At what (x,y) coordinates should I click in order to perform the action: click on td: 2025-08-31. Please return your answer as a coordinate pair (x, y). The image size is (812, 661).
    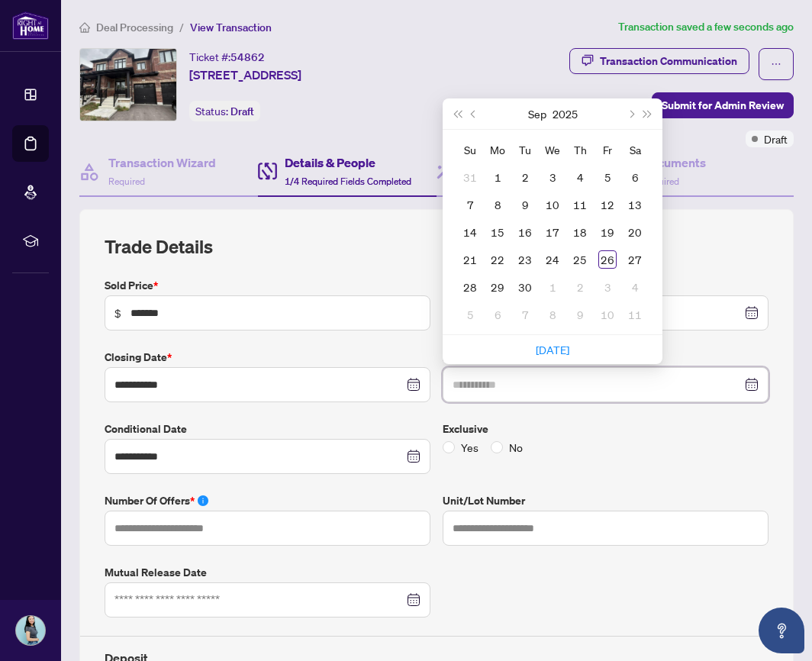
    Looking at the image, I should click on (470, 177).